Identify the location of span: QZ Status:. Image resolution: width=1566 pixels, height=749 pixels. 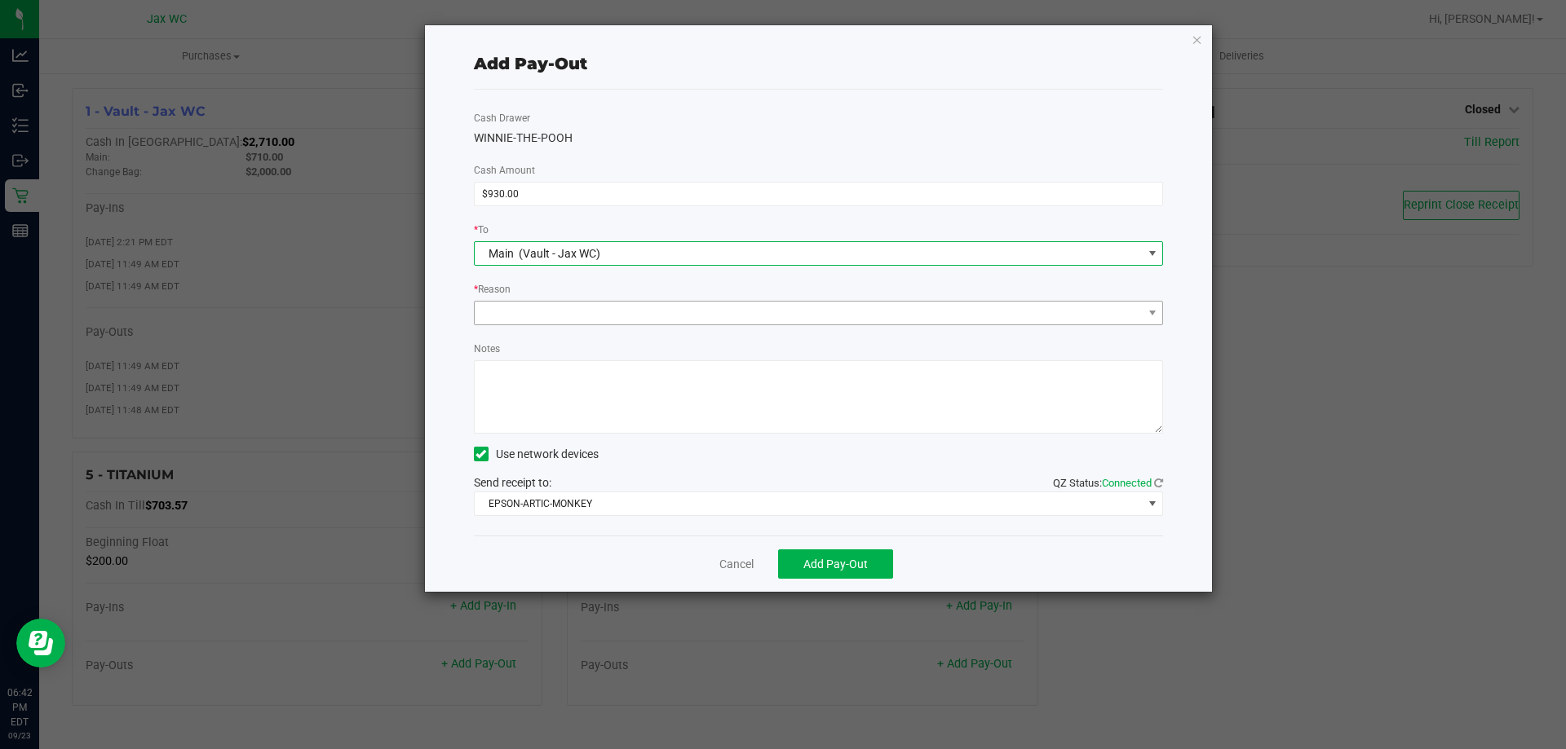
(1107, 483).